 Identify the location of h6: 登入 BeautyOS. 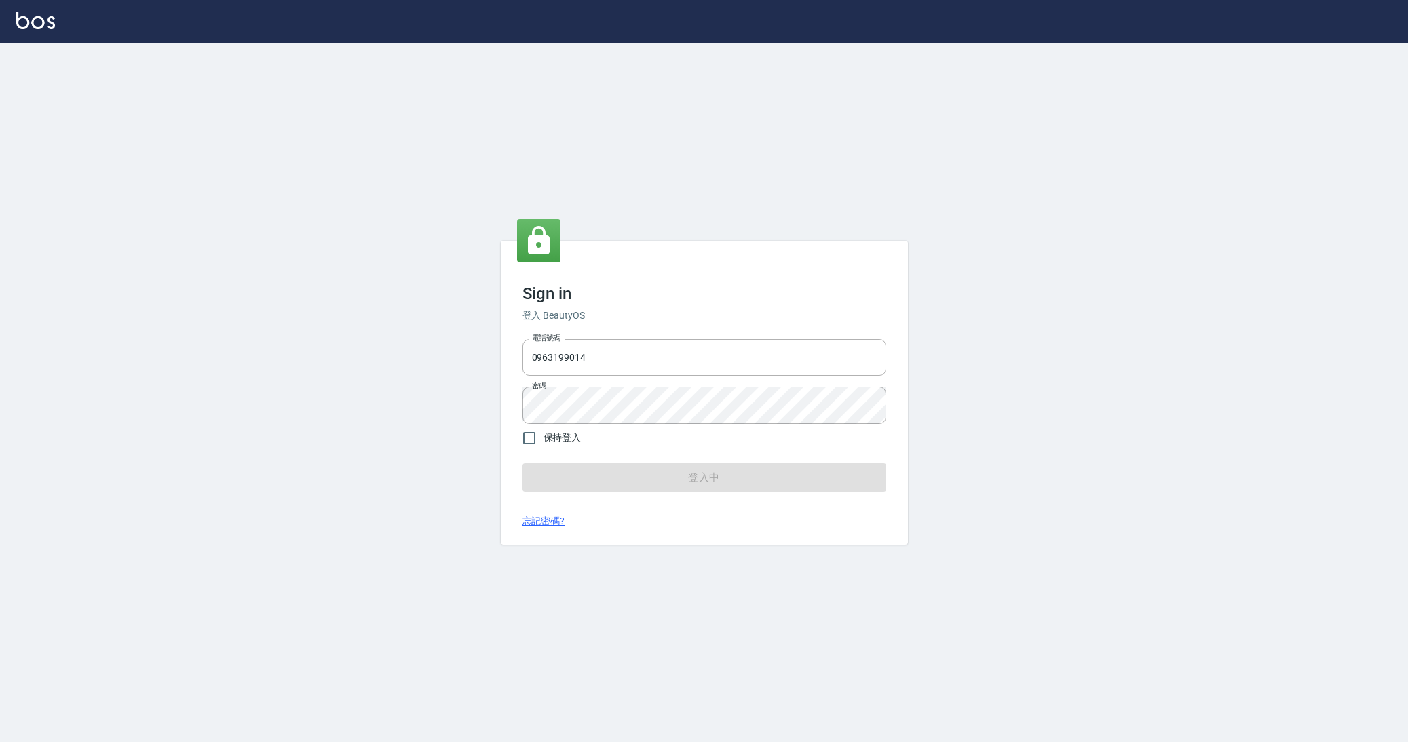
(704, 315).